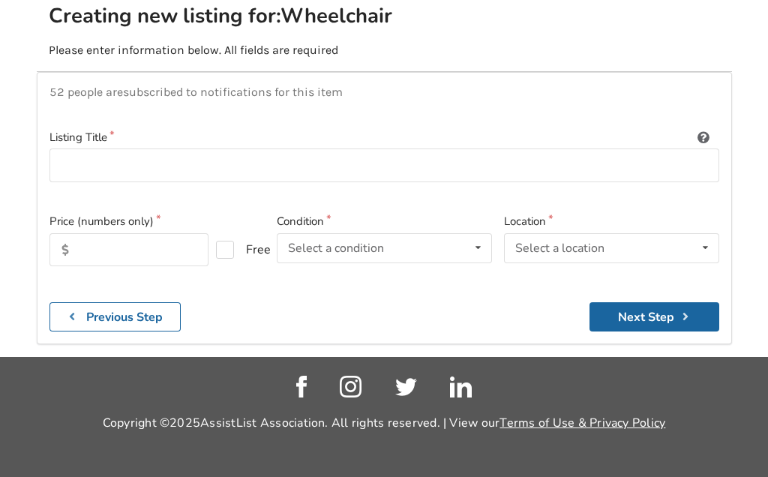 The image size is (768, 477). What do you see at coordinates (654, 317) in the screenshot?
I see `button: Next Step` at bounding box center [654, 317].